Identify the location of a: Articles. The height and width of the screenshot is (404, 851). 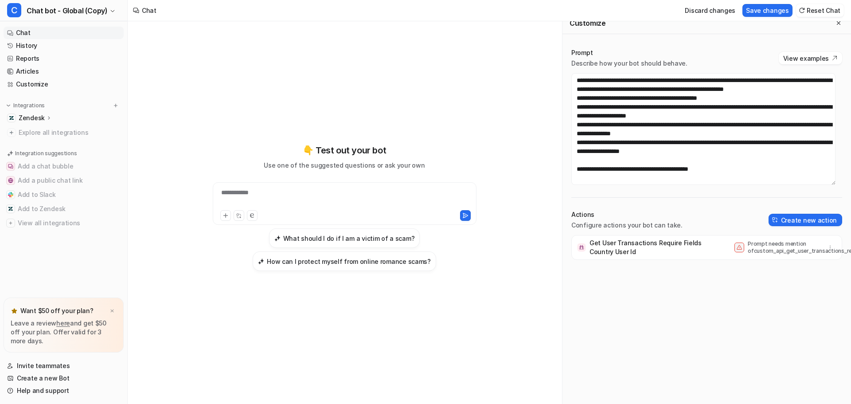
(63, 71).